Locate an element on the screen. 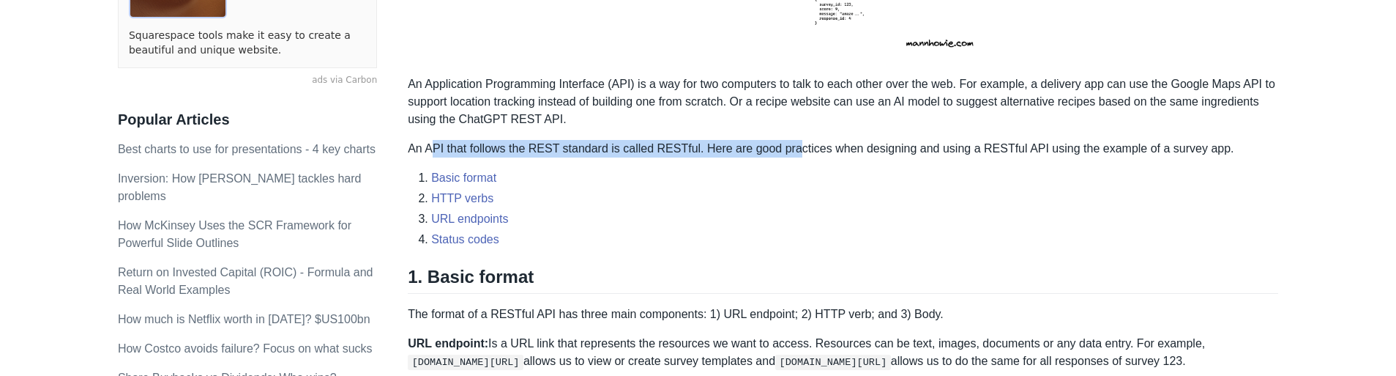 The width and height of the screenshot is (1396, 376). strong: URL endpoint: is located at coordinates (448, 343).